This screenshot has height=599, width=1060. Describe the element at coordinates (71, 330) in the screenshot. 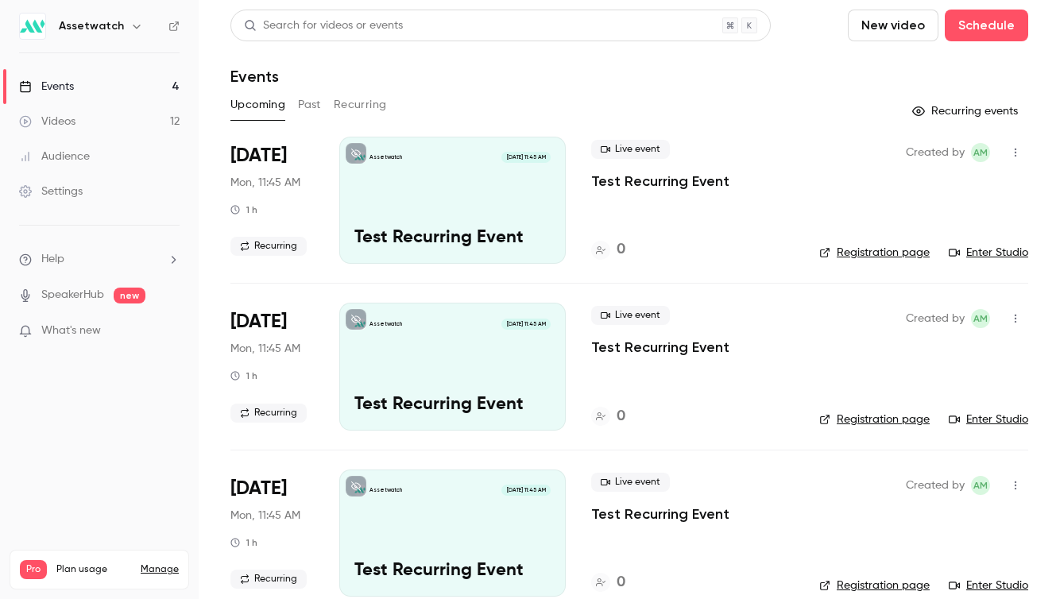

I see `span: What's new` at that location.